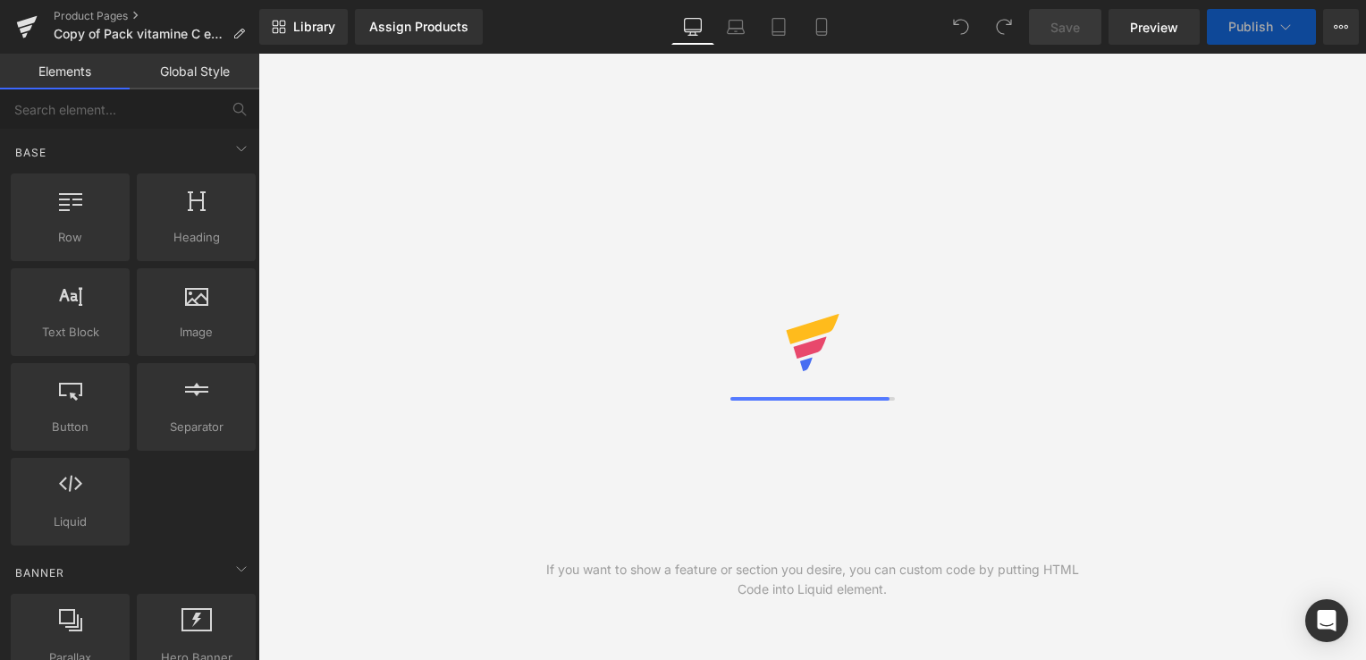 The height and width of the screenshot is (660, 1366). I want to click on div: Assign Products, so click(418, 27).